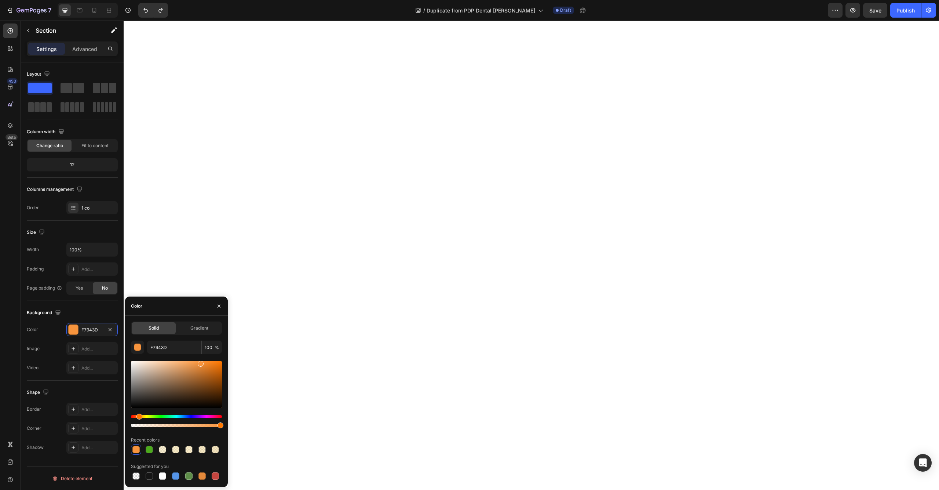 The image size is (939, 490). I want to click on button: 7, so click(29, 10).